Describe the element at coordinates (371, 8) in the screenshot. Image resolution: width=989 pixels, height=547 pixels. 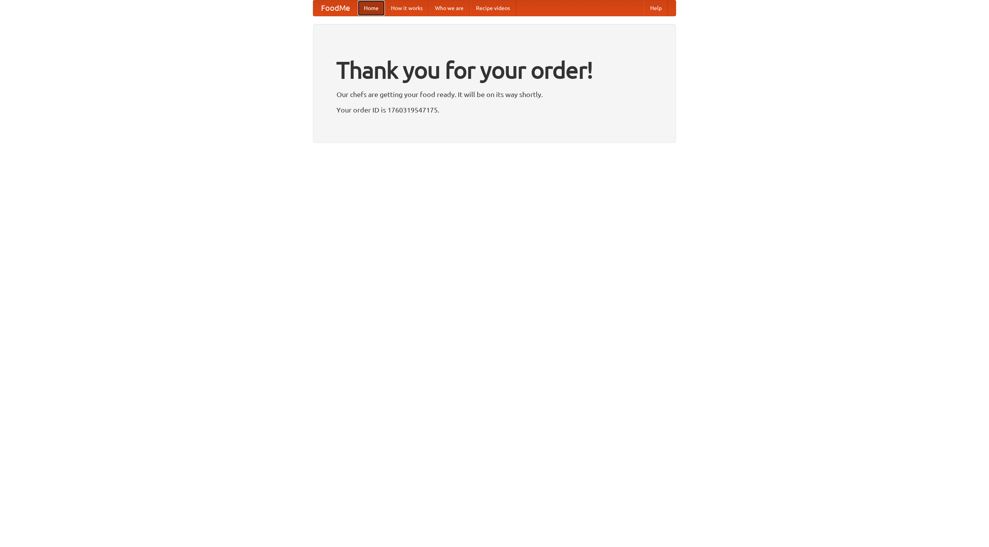
I see `a: Home` at that location.